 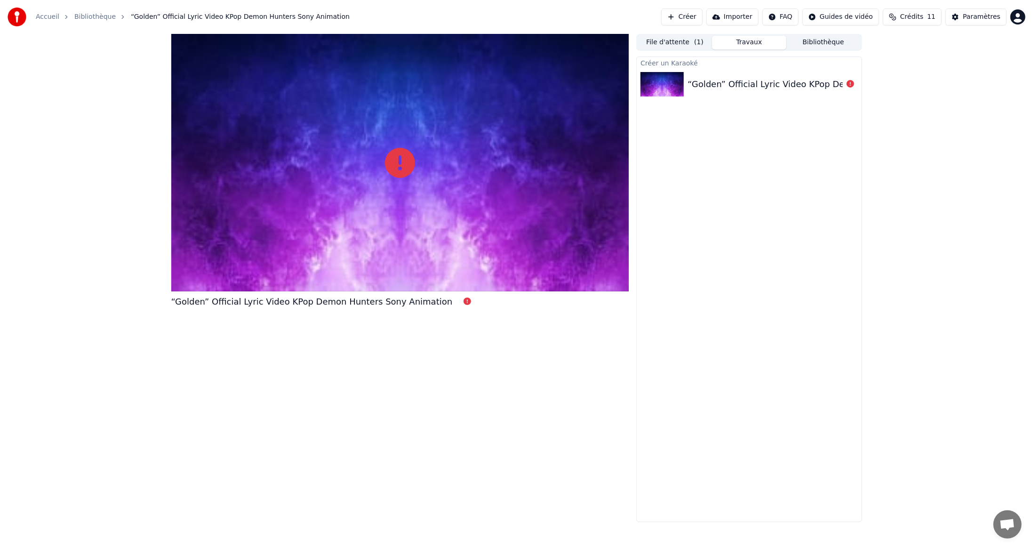 I want to click on button: File d'attente, so click(x=675, y=42).